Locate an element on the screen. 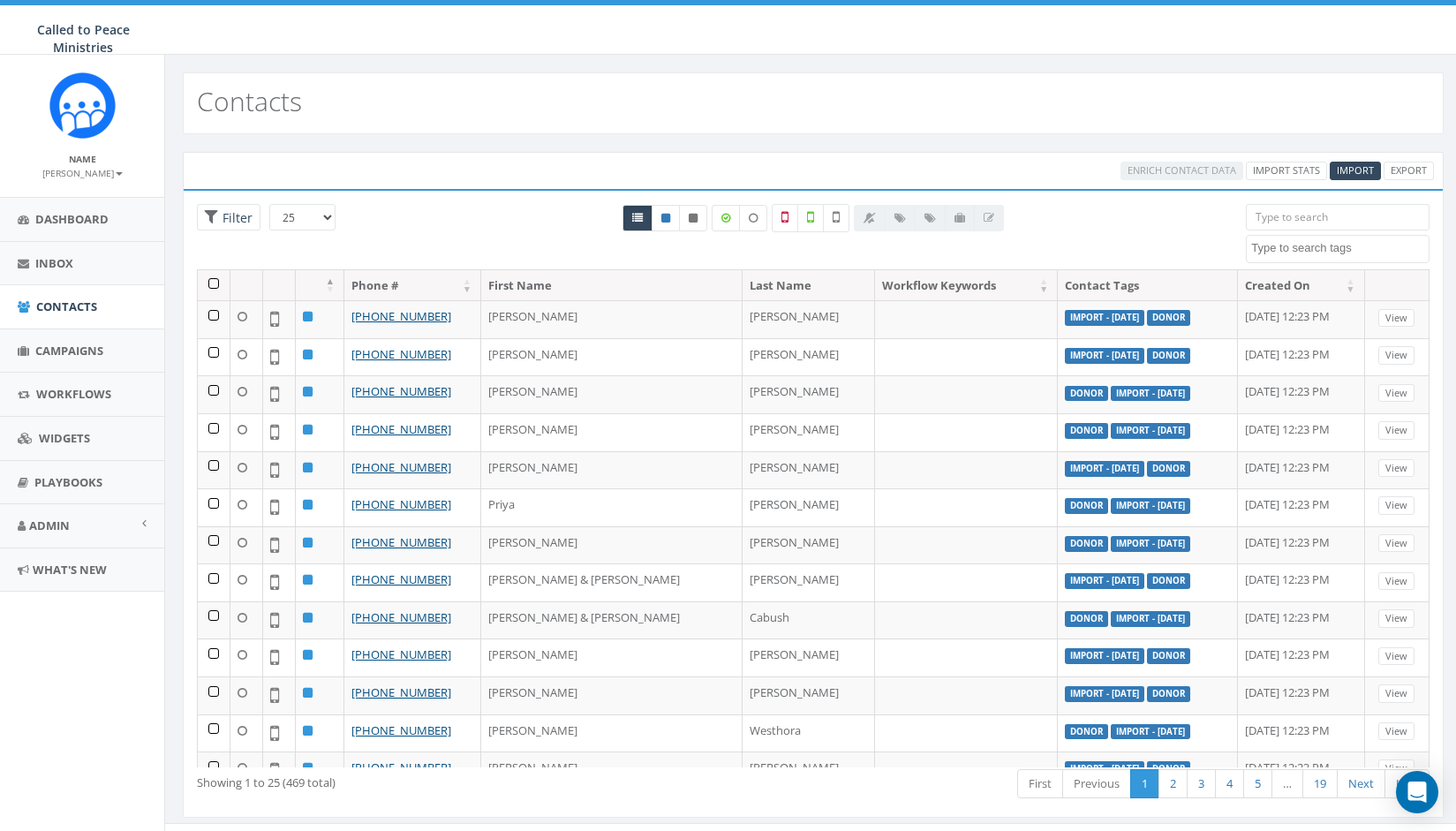 The width and height of the screenshot is (1456, 831). i: This phone number is subscribed and will receive texts. is located at coordinates (666, 218).